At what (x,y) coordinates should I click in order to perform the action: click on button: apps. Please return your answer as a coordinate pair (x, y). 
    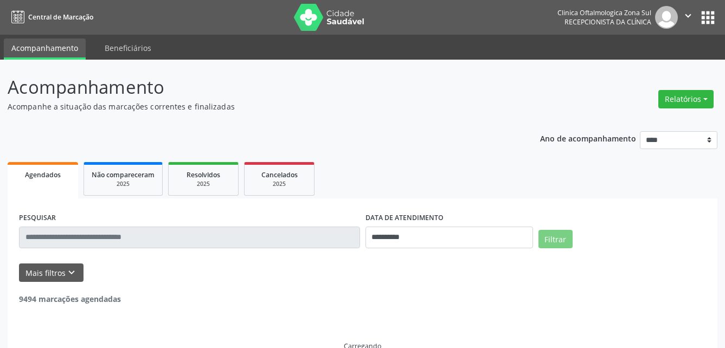
    Looking at the image, I should click on (707, 17).